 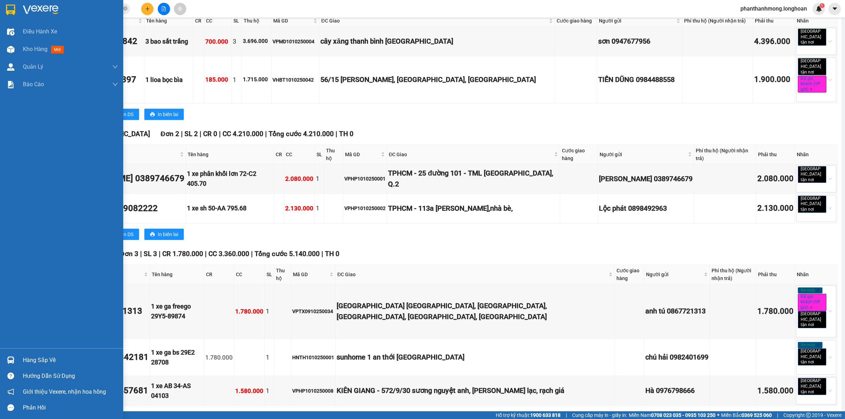 I want to click on div: 1.715.000, so click(x=256, y=80).